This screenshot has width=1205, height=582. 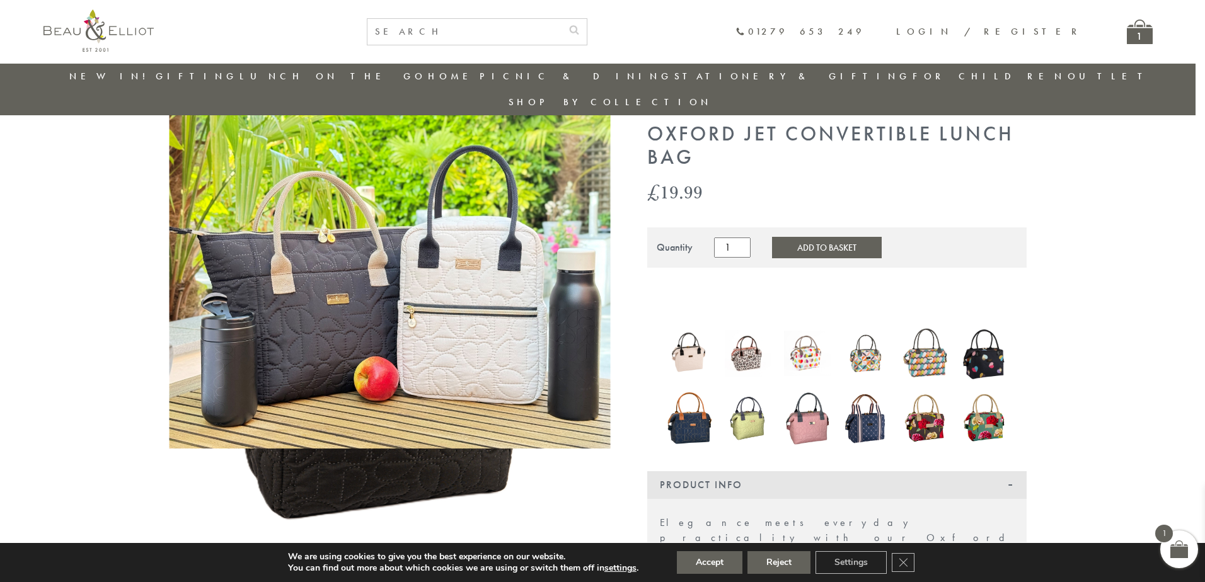 What do you see at coordinates (792, 76) in the screenshot?
I see `a: Stationery & Gifting` at bounding box center [792, 76].